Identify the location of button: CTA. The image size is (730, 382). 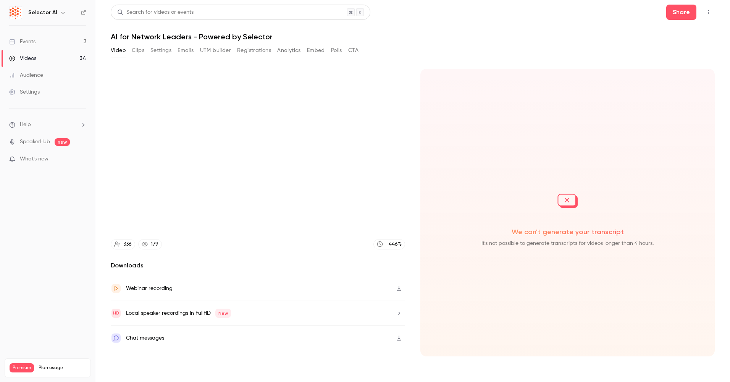
(353, 50).